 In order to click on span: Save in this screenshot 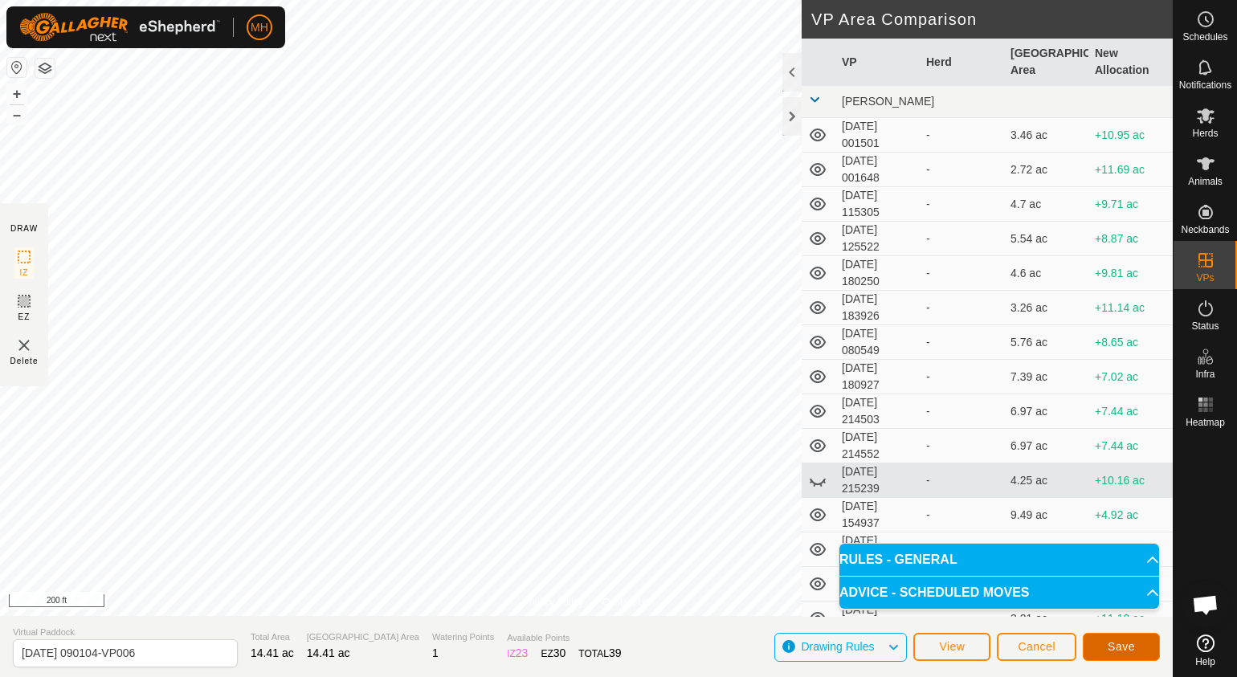, I will do `click(1121, 647)`.